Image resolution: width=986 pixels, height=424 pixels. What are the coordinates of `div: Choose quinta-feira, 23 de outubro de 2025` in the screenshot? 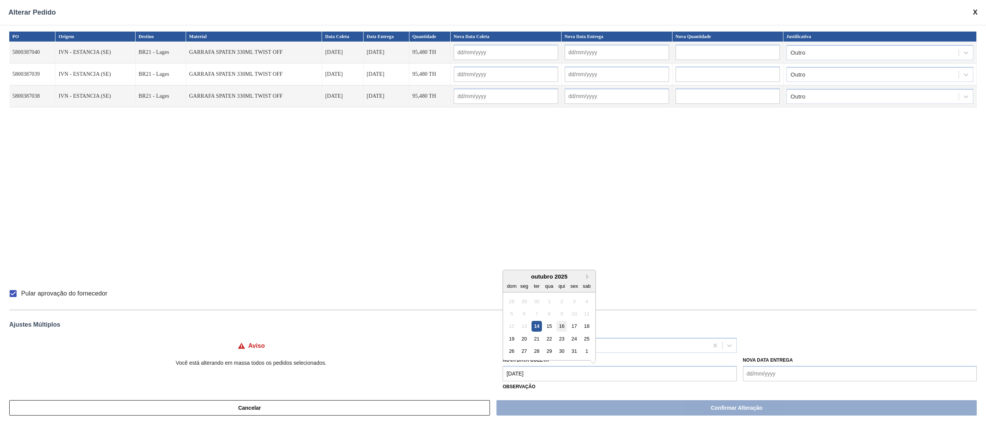 It's located at (562, 339).